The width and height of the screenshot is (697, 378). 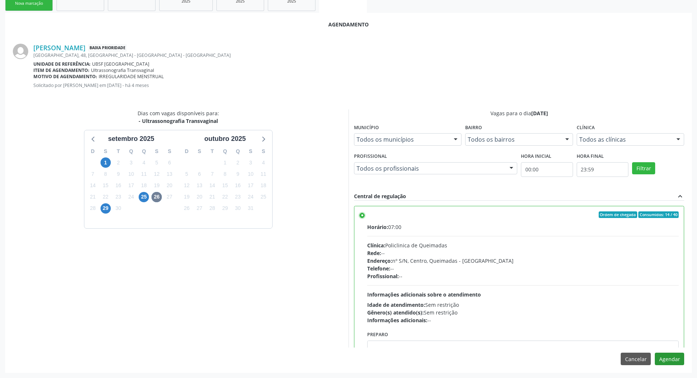 What do you see at coordinates (187, 186) in the screenshot?
I see `span: domingo, 12 de outubro de 2025` at bounding box center [187, 186].